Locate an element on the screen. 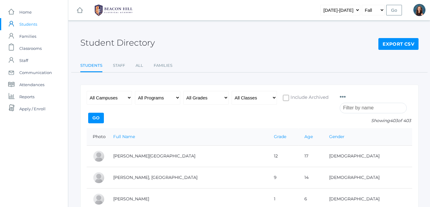  span: Classrooms is located at coordinates (31, 48).